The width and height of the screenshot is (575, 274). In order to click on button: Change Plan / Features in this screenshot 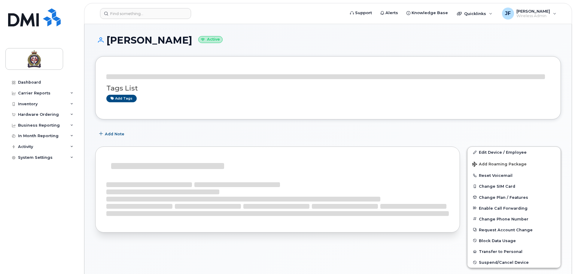, I will do `click(514, 197)`.